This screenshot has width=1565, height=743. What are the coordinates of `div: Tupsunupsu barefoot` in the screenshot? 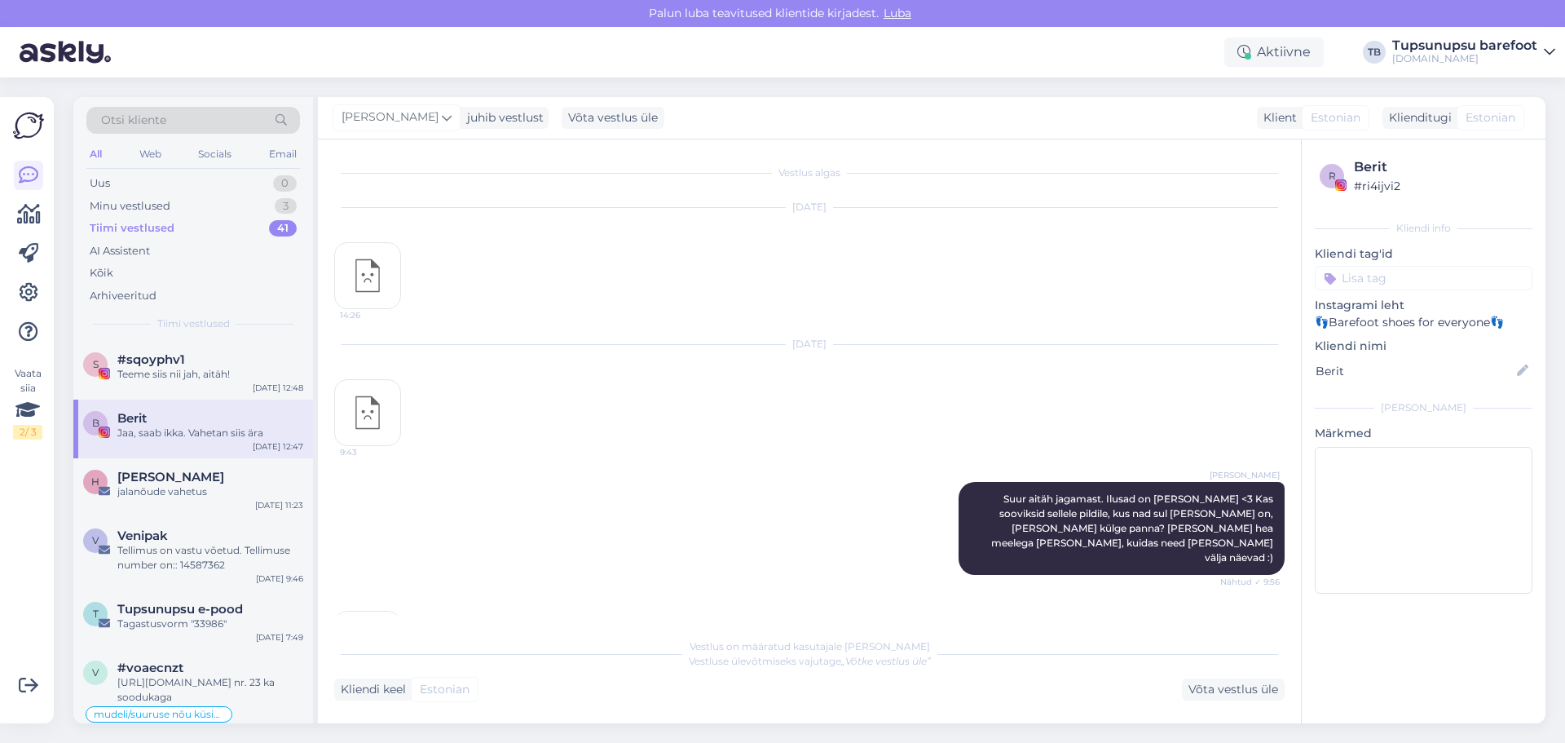 It's located at (1465, 46).